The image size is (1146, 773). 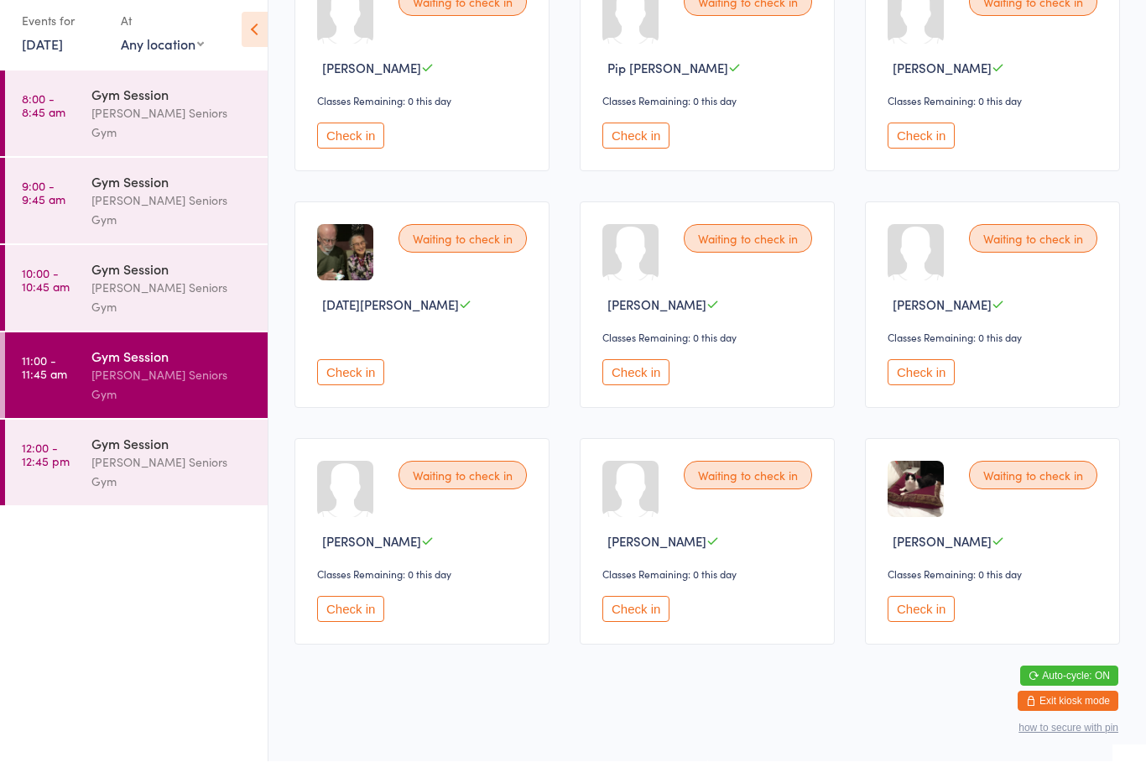 What do you see at coordinates (162, 55) in the screenshot?
I see `div: Any location` at bounding box center [162, 55].